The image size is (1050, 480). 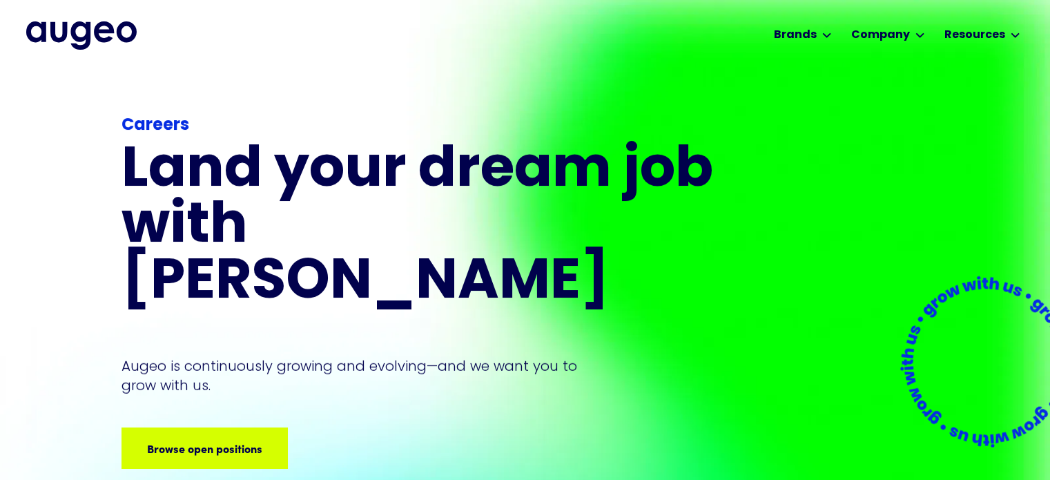 What do you see at coordinates (81, 35) in the screenshot?
I see `a: home` at bounding box center [81, 35].